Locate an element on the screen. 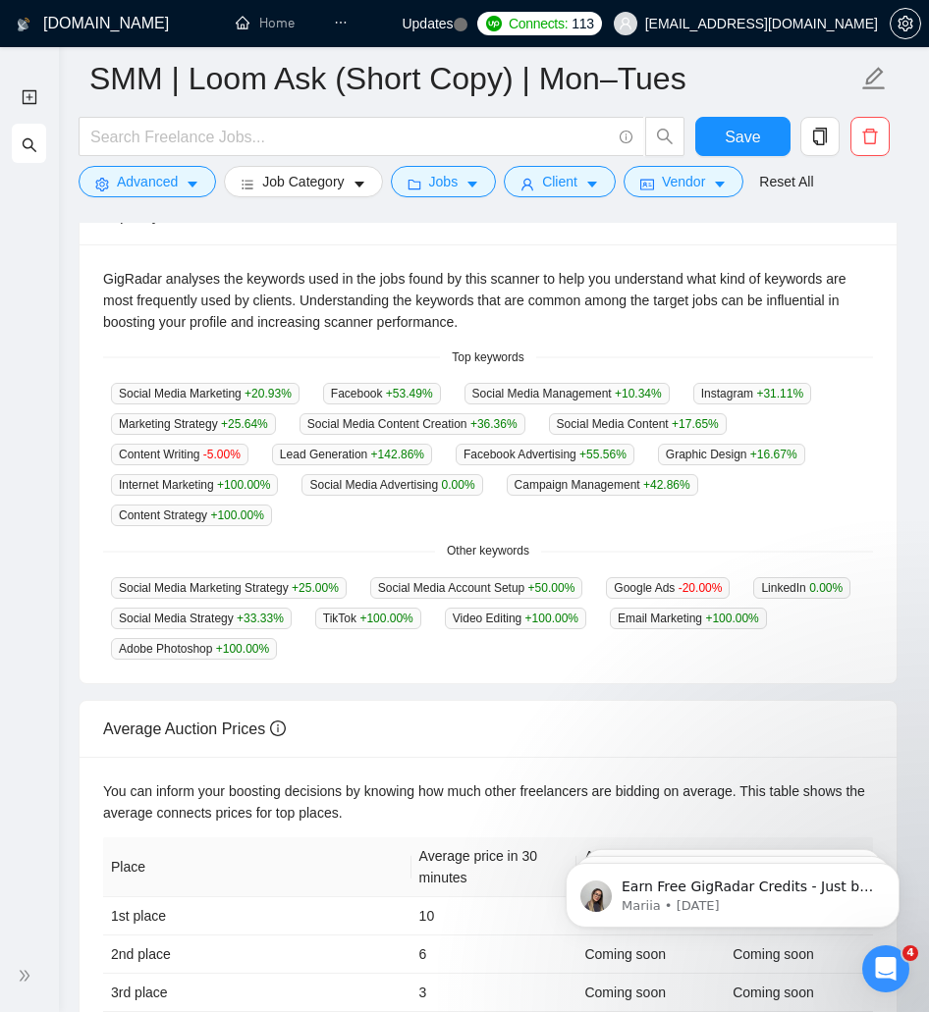 The height and width of the screenshot is (1012, 929). span: +20.93 % is located at coordinates (268, 394).